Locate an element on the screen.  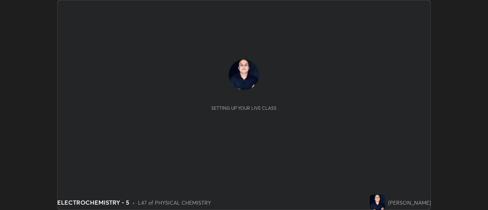
div: L47 of PHYSICAL CHEMISTRY is located at coordinates (174, 202).